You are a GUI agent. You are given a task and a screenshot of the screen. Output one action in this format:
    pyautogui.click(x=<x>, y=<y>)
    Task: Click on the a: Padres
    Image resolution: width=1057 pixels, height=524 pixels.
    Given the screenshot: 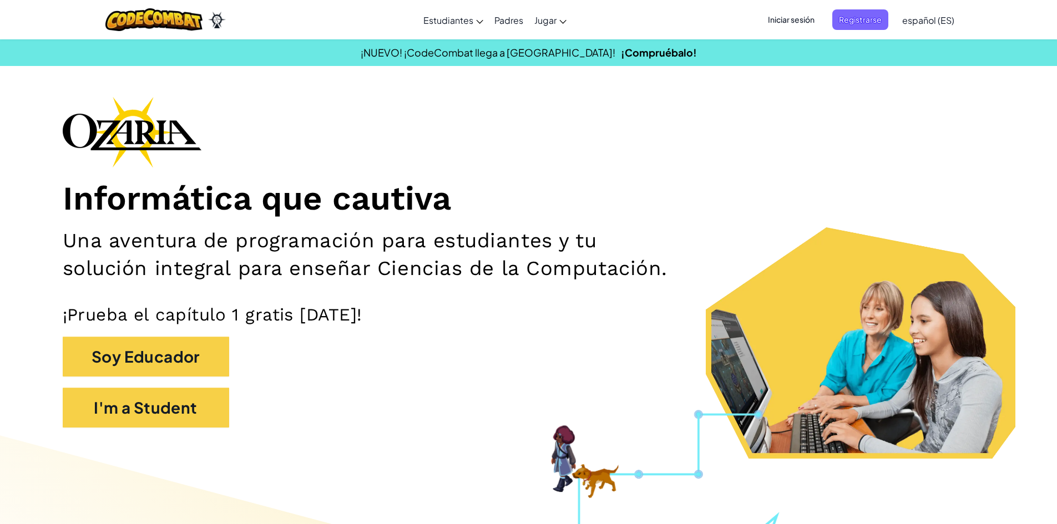 What is the action you would take?
    pyautogui.click(x=509, y=20)
    